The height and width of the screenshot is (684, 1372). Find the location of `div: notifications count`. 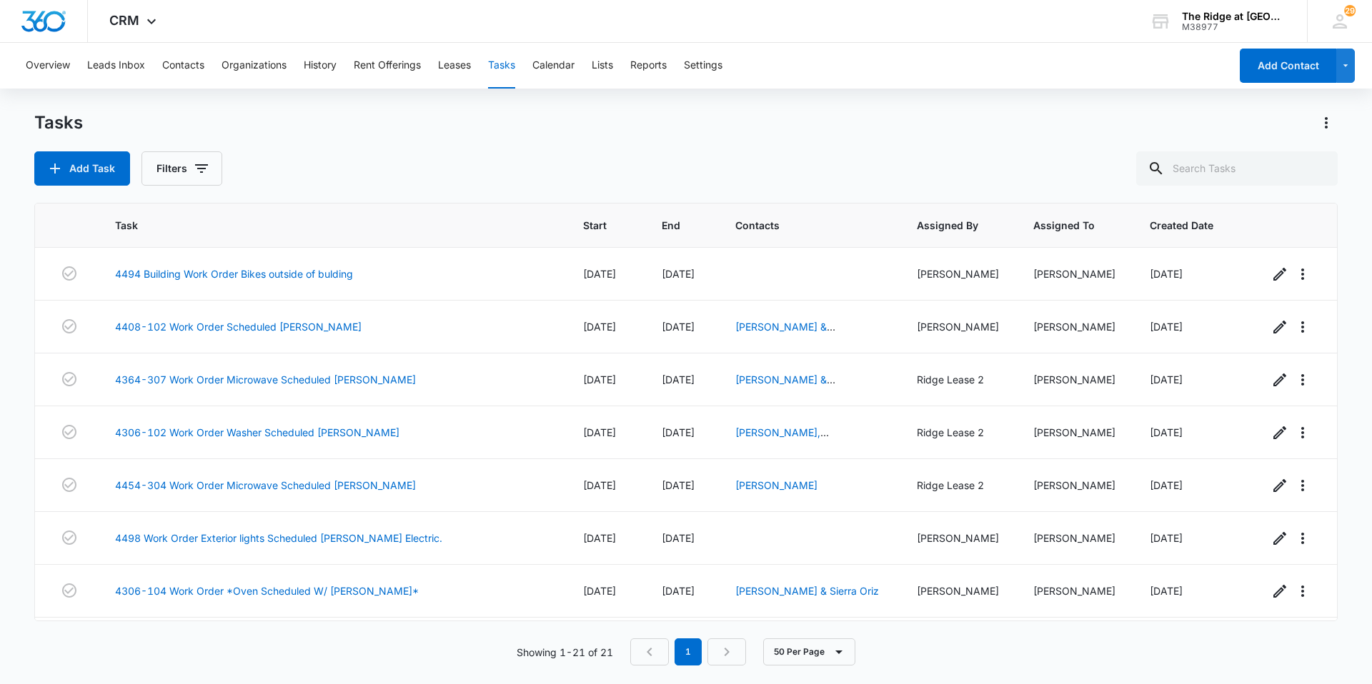

div: notifications count is located at coordinates (1349, 11).